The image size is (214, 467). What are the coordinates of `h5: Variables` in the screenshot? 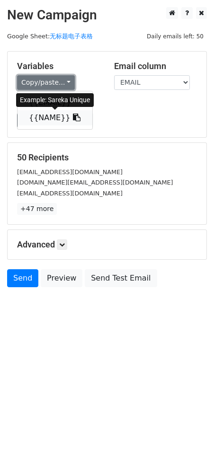 It's located at (58, 66).